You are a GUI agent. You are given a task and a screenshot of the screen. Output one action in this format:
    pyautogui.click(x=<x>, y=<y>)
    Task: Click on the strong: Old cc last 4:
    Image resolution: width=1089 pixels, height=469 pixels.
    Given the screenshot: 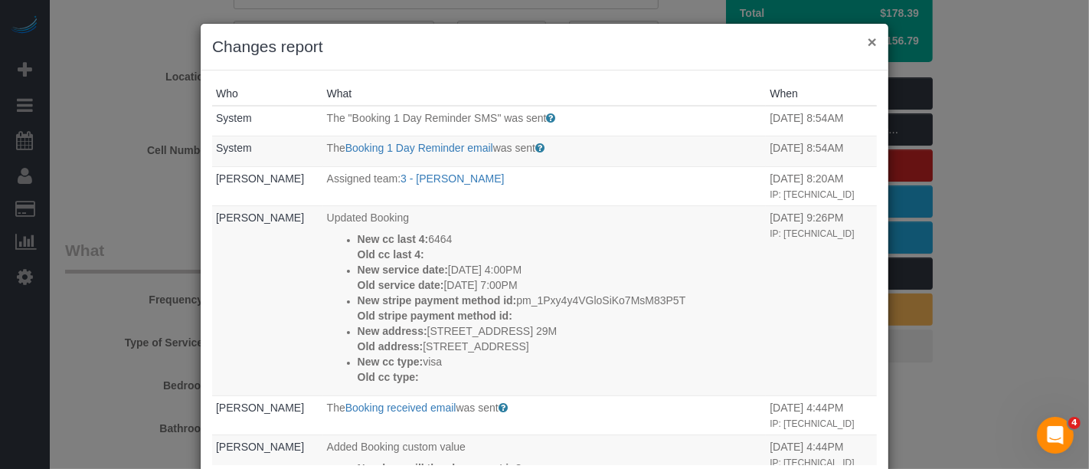 What is the action you would take?
    pyautogui.click(x=391, y=254)
    